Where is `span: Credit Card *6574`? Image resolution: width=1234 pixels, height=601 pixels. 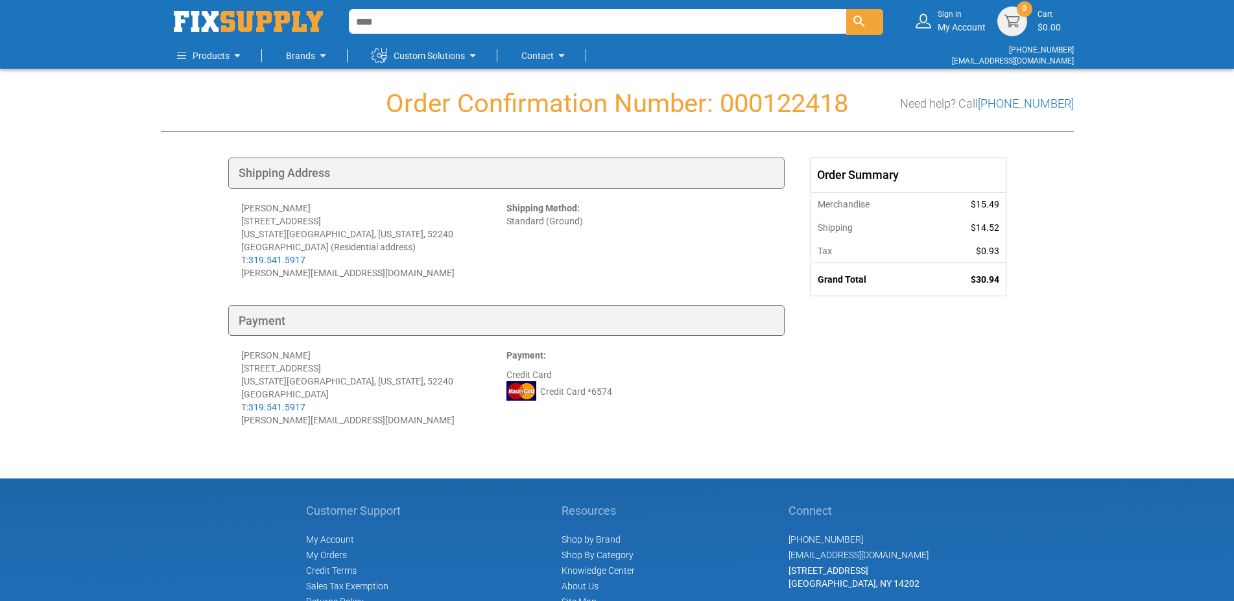 span: Credit Card *6574 is located at coordinates (576, 392).